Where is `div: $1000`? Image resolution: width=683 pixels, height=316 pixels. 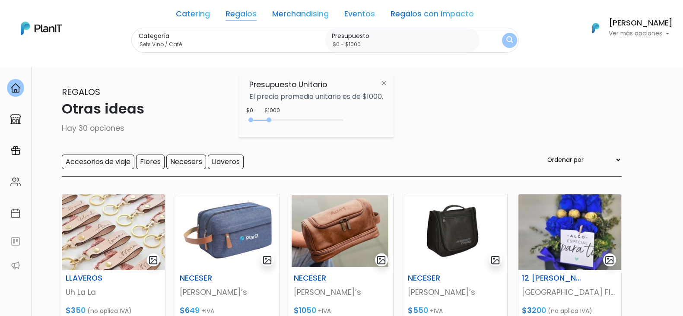 div: $1000 is located at coordinates (272, 111).